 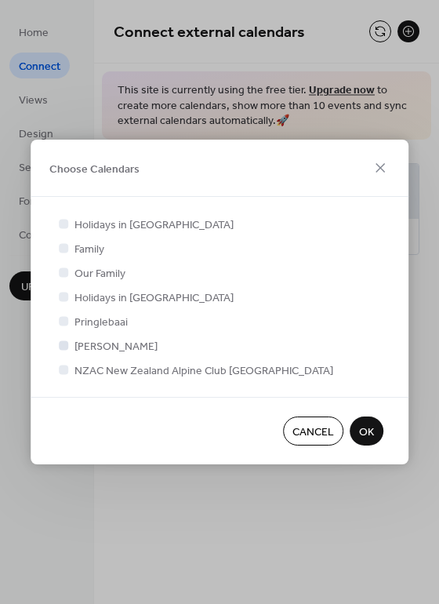 I want to click on button: Cancel, so click(x=313, y=431).